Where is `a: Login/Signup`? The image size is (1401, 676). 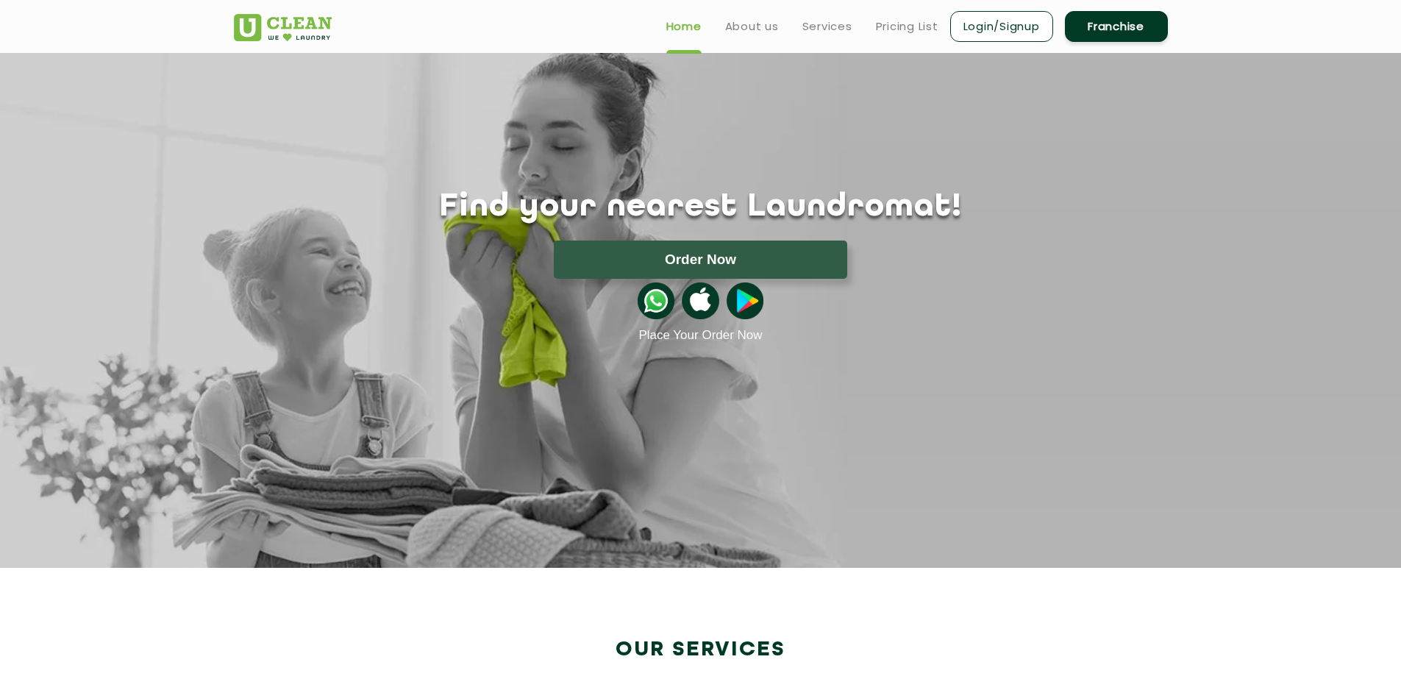
a: Login/Signup is located at coordinates (1001, 26).